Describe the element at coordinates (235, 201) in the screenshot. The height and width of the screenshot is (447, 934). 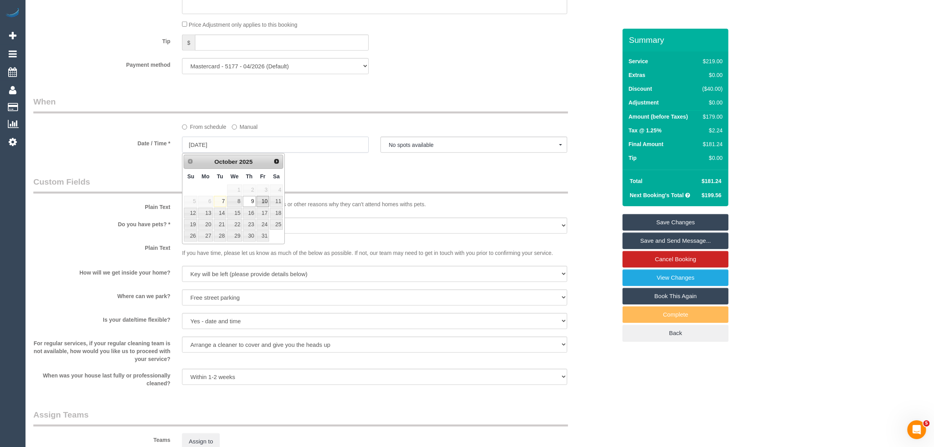
I see `a: 8` at that location.